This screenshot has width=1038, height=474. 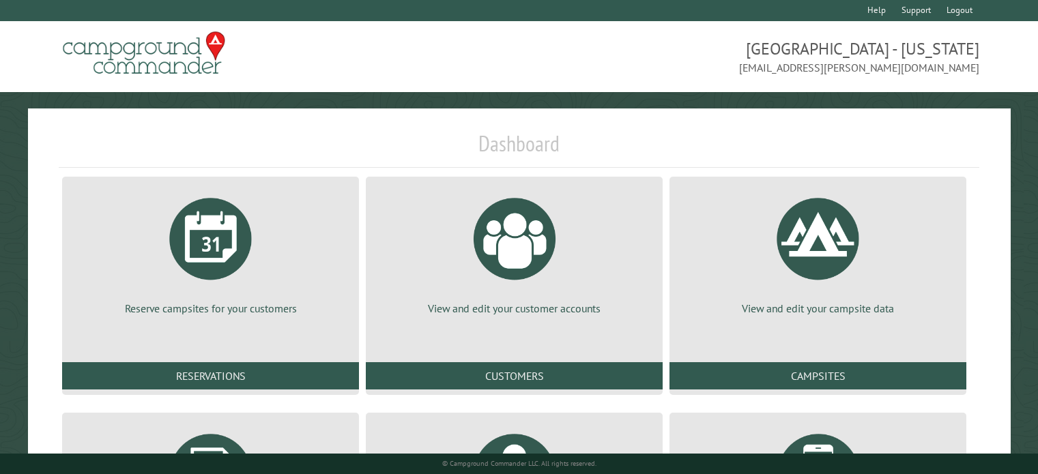 What do you see at coordinates (818, 309) in the screenshot?
I see `p: View and edit your campsite data` at bounding box center [818, 309].